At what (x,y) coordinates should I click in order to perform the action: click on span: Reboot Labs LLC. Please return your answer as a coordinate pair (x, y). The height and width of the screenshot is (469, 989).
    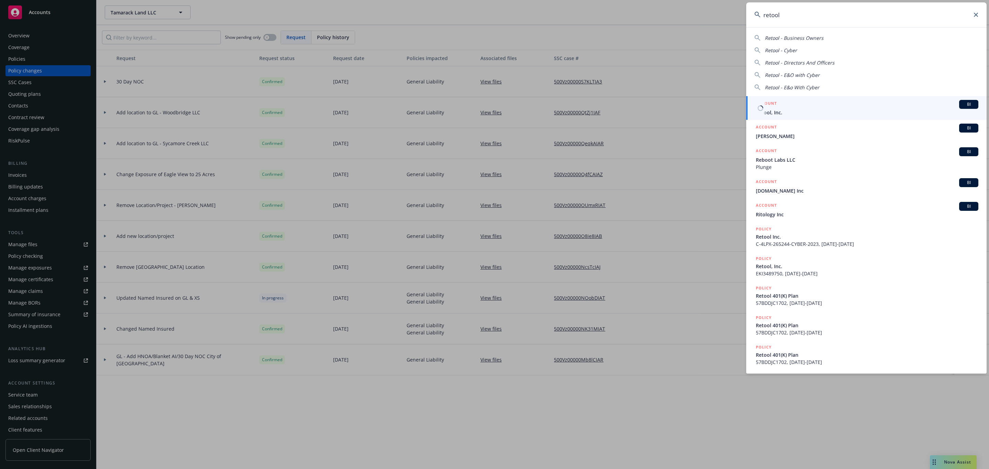
    Looking at the image, I should click on (867, 160).